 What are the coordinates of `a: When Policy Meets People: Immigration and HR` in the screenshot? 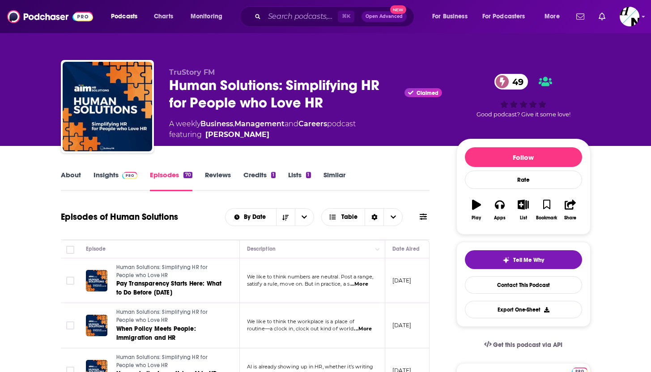 It's located at (170, 333).